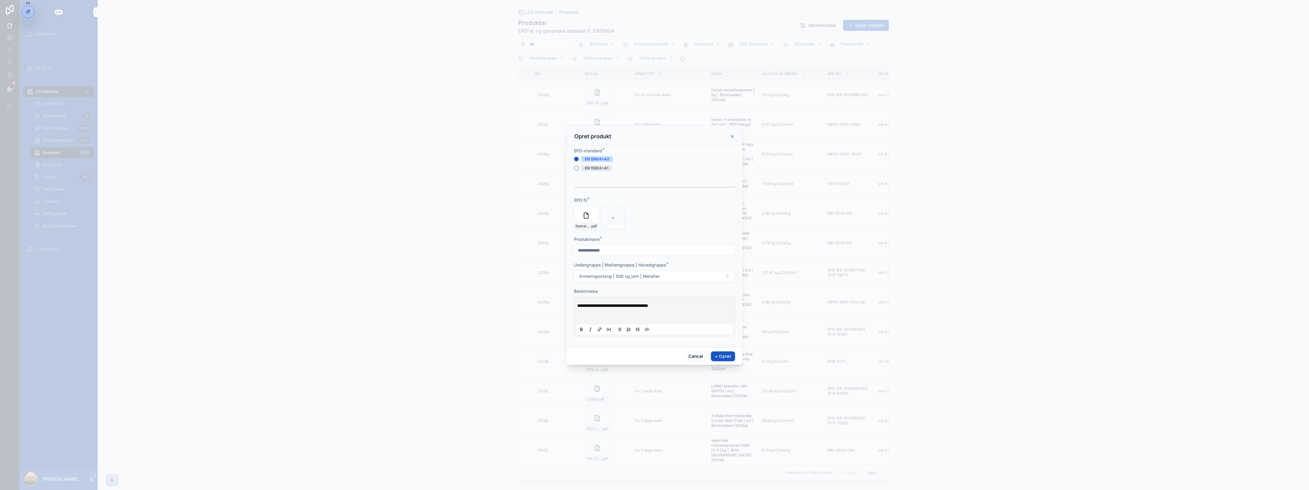 The height and width of the screenshot is (490, 1309). What do you see at coordinates (593, 226) in the screenshot?
I see `span: .pdf` at bounding box center [593, 226].